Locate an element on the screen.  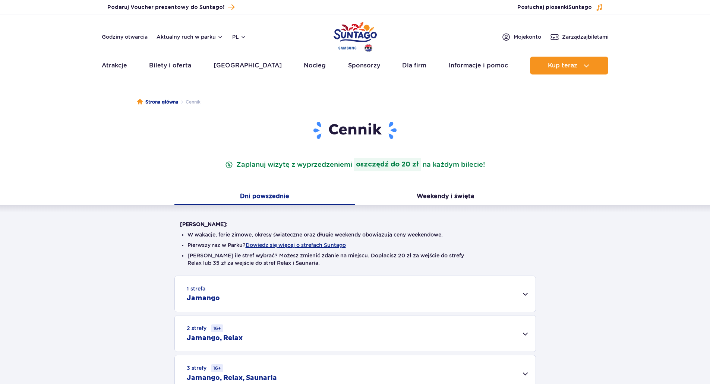
h1: Cennik is located at coordinates (355, 130).